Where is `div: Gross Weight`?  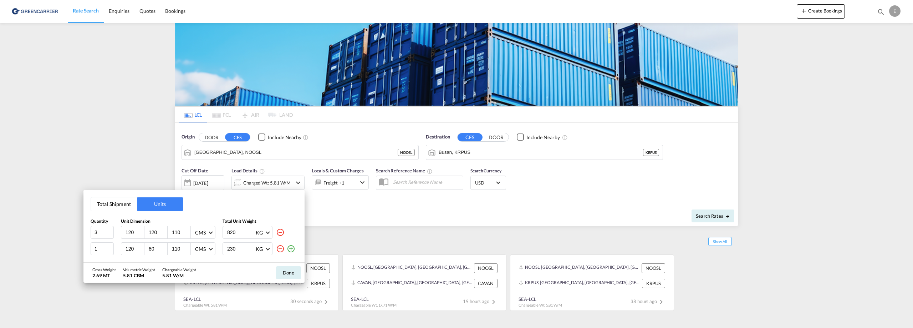 div: Gross Weight is located at coordinates (104, 269).